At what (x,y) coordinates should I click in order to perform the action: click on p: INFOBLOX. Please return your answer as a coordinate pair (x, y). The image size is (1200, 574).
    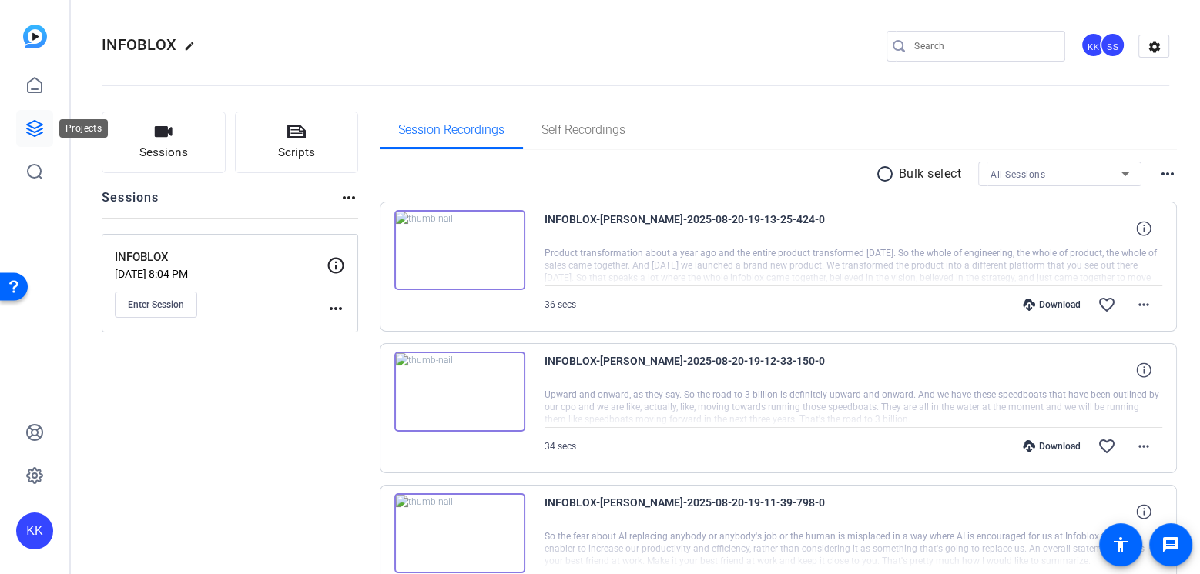
    Looking at the image, I should click on (220, 257).